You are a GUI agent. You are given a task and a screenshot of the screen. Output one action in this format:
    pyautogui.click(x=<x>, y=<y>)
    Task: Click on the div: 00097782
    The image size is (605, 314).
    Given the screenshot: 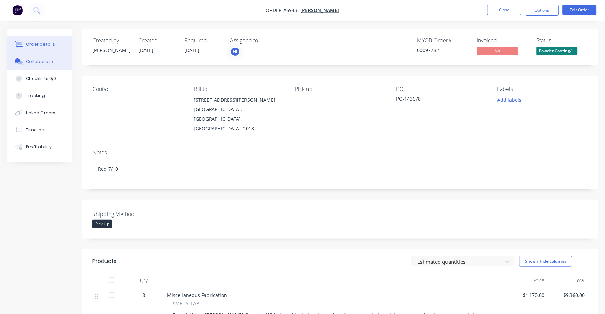 What is the action you would take?
    pyautogui.click(x=443, y=50)
    